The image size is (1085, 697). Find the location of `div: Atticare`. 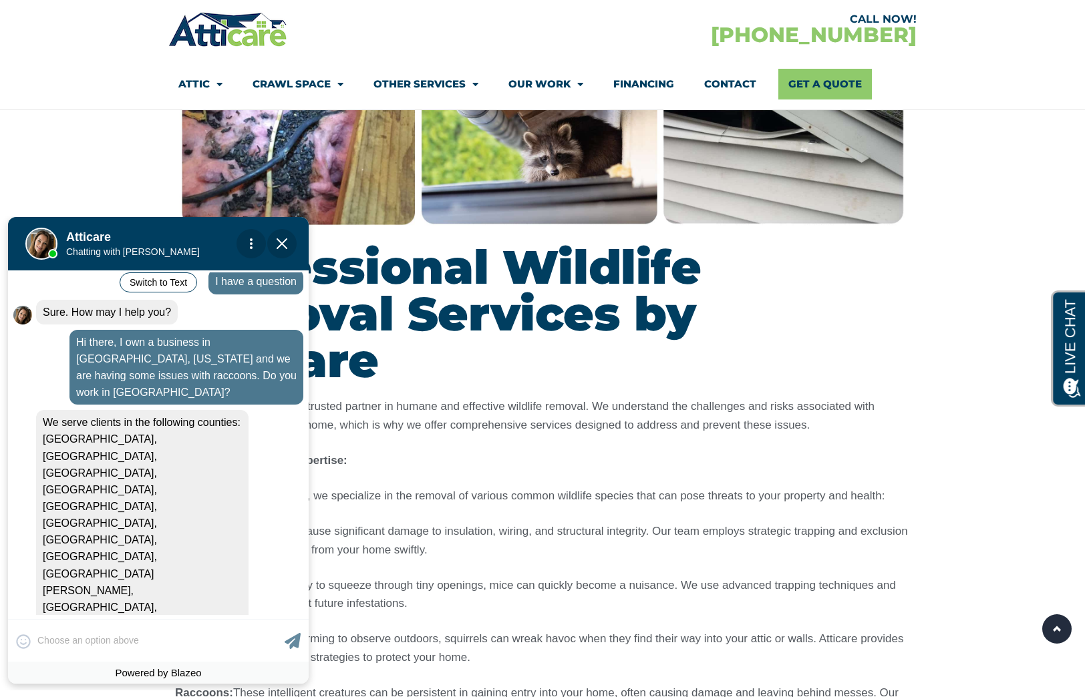

div: Atticare is located at coordinates (154, 243).